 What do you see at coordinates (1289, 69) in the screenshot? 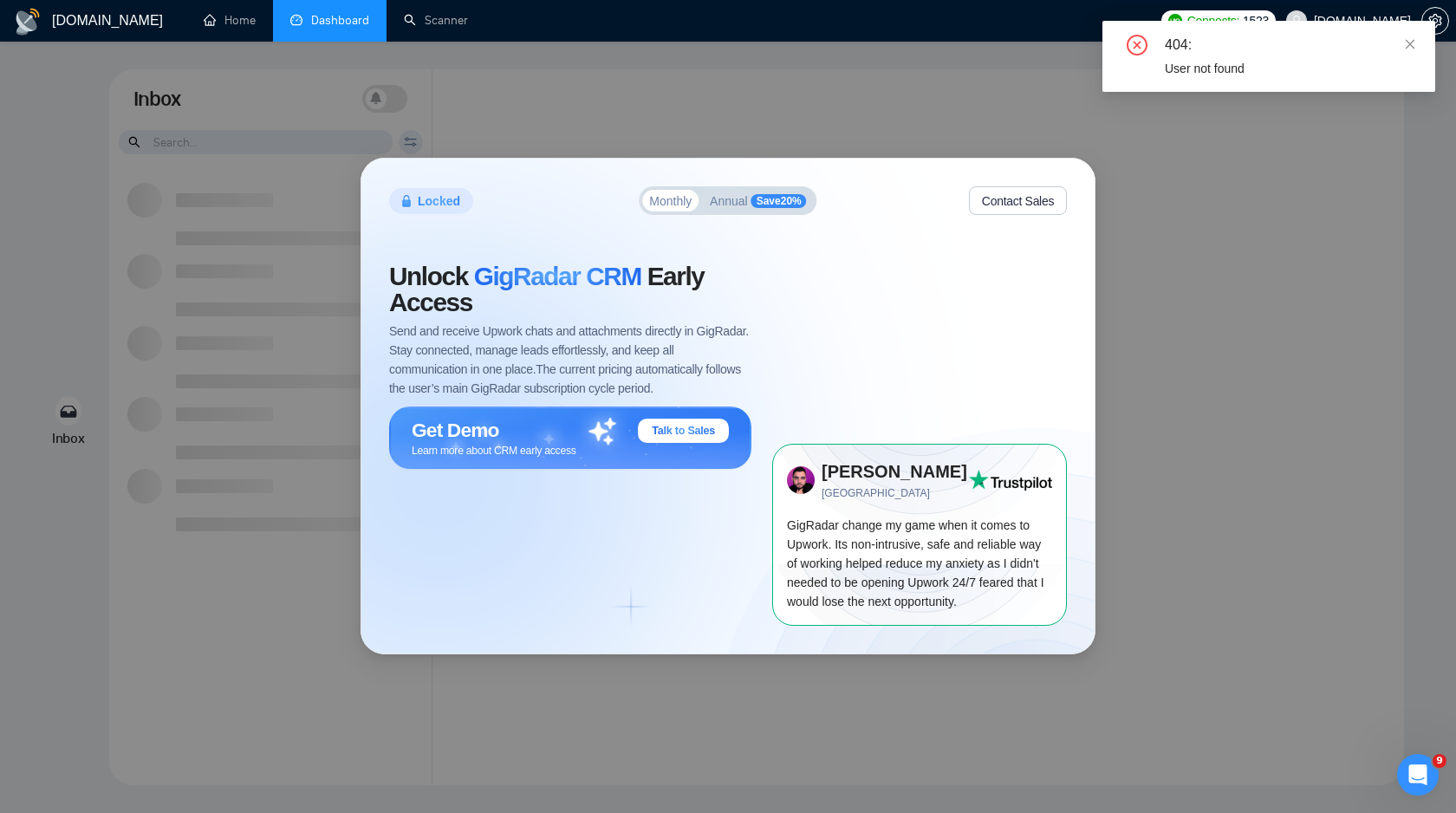
I see `div: User not found` at bounding box center [1289, 69].